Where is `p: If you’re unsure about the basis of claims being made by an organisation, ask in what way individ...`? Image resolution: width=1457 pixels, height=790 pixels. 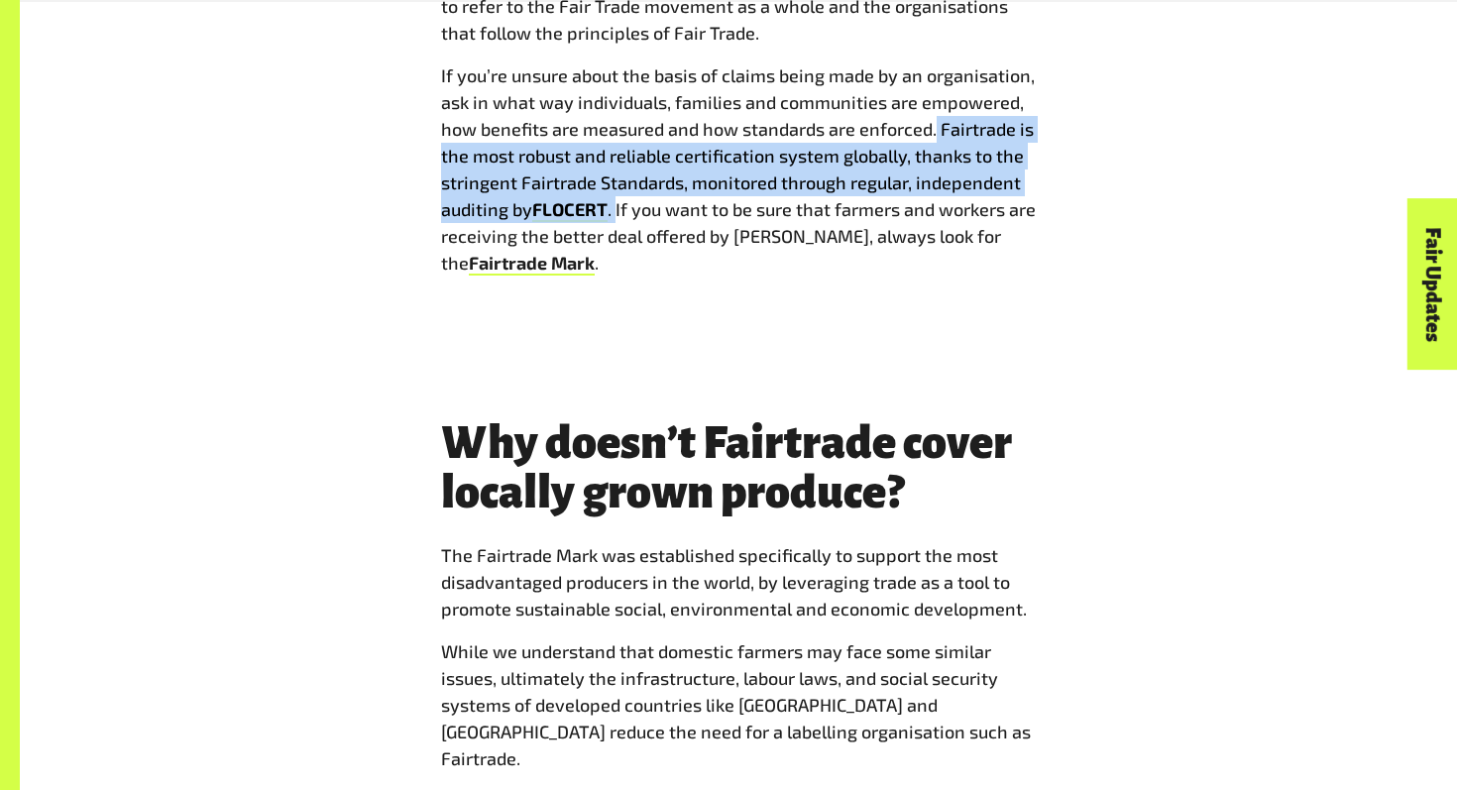
p: If you’re unsure about the basis of claims being made by an organisation, ask in what way individ... is located at coordinates (738, 169).